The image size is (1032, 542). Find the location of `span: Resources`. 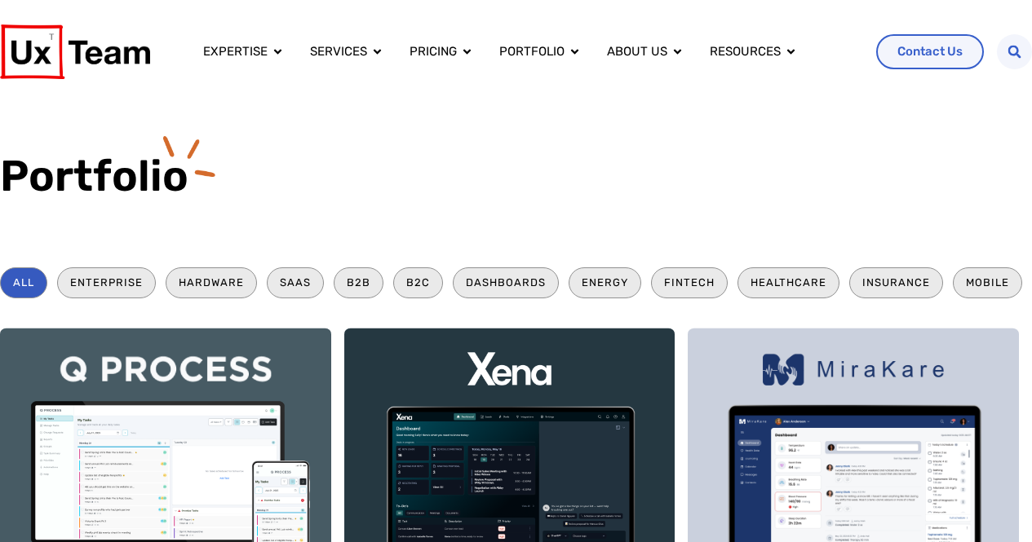

span: Resources is located at coordinates (745, 51).